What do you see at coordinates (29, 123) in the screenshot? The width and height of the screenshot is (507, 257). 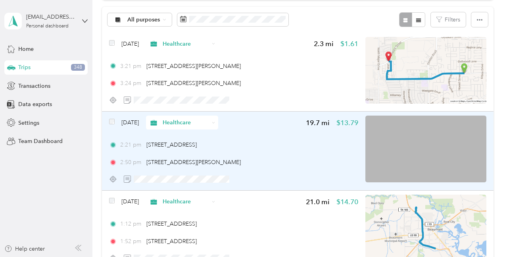 I see `span: Settings` at bounding box center [29, 123].